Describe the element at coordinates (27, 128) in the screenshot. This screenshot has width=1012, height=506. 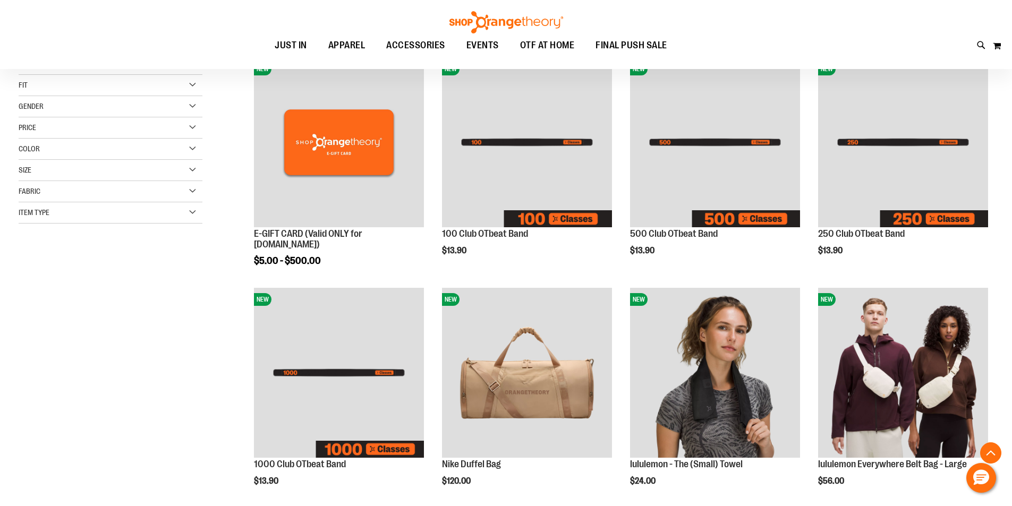
I see `span: Price` at that location.